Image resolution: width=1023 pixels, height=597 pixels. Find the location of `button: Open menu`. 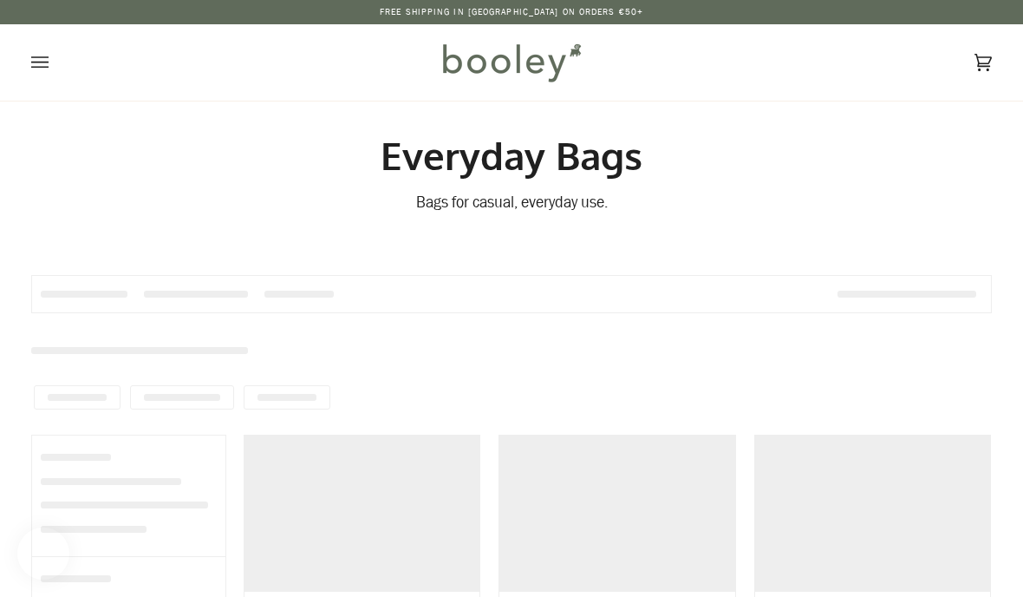

button: Open menu is located at coordinates (57, 62).